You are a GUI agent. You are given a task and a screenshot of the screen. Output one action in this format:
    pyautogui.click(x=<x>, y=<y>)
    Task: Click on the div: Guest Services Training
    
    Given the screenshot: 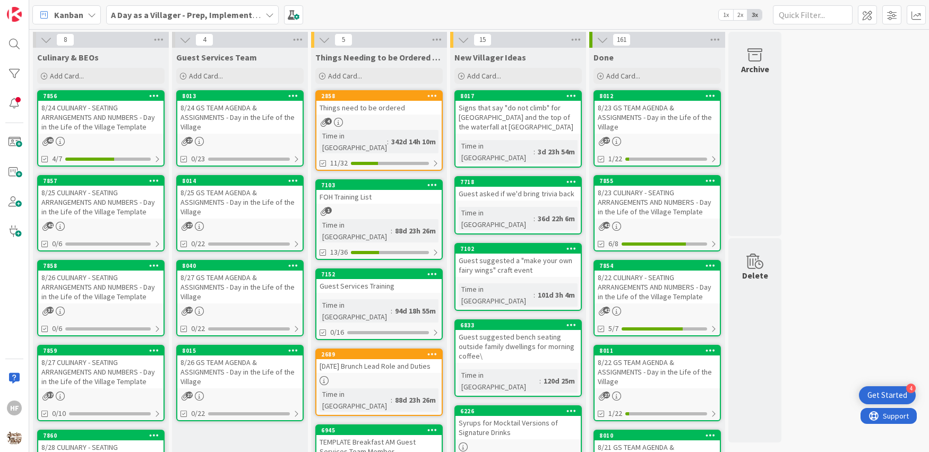 What is the action you would take?
    pyautogui.click(x=379, y=286)
    